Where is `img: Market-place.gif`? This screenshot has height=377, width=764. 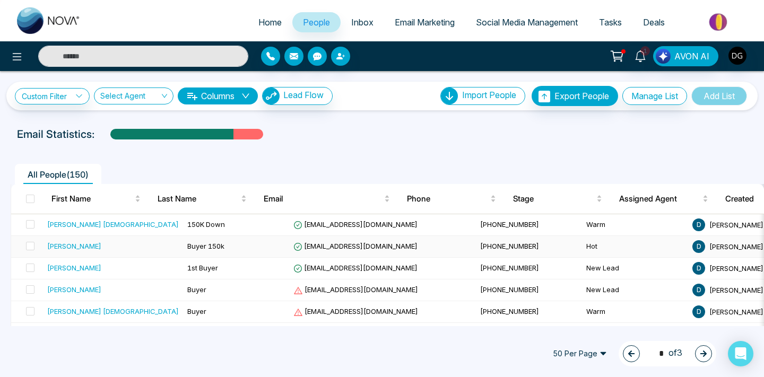
img: Market-place.gif is located at coordinates (719, 22).